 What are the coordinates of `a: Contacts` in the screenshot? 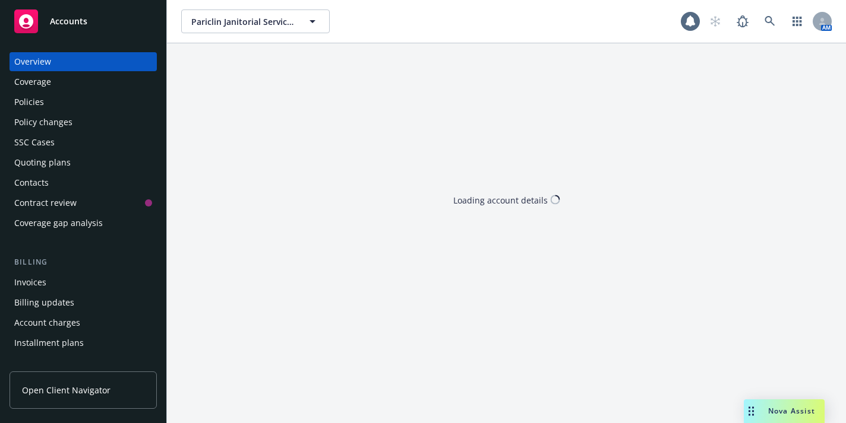 It's located at (83, 183).